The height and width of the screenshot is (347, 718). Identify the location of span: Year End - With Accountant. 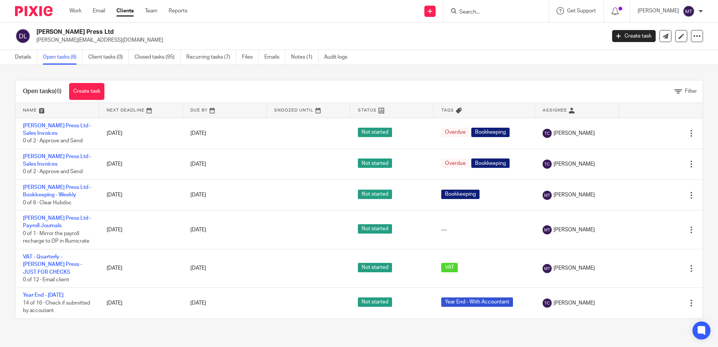
(477, 302).